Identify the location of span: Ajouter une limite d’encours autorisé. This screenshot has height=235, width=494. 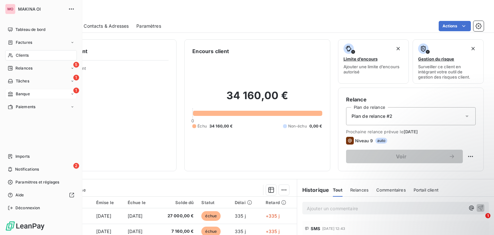
(374, 69).